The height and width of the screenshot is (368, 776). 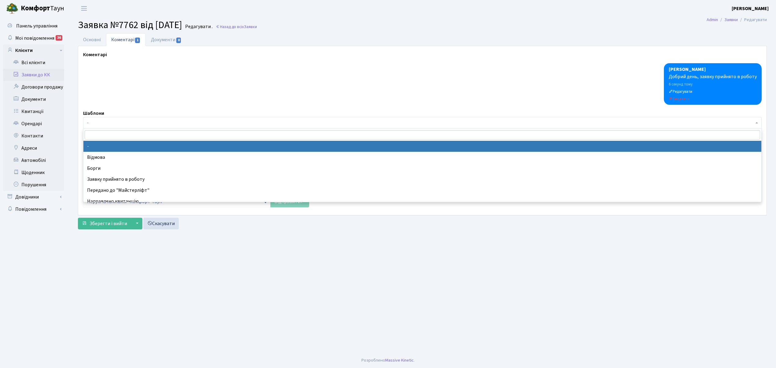 What do you see at coordinates (712, 77) in the screenshot?
I see `div: Добрий день, заявку прийнято в роботу` at bounding box center [712, 77].